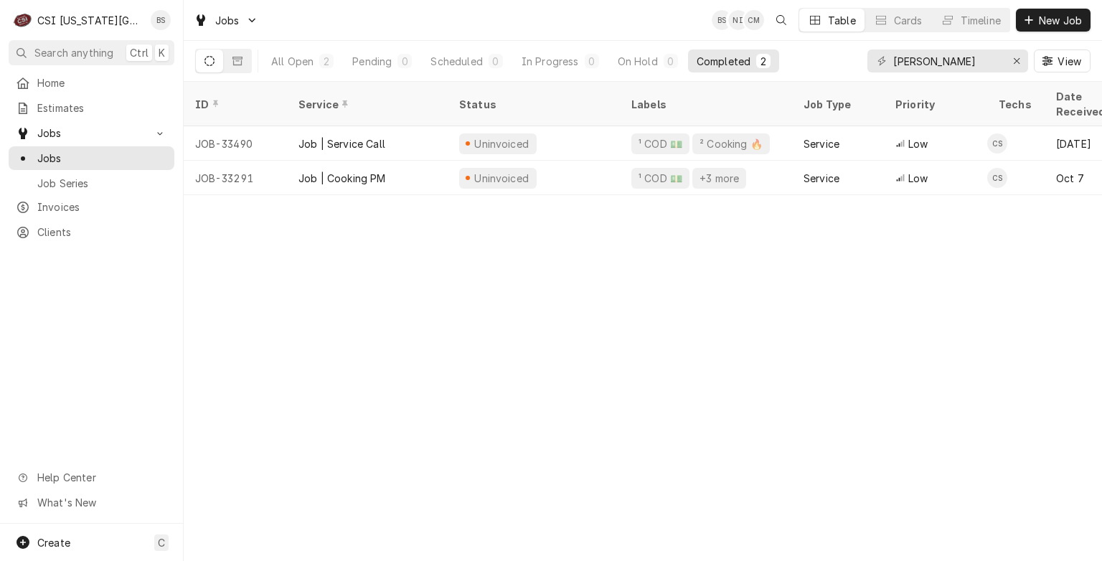  I want to click on div: JOB-33291, so click(235, 178).